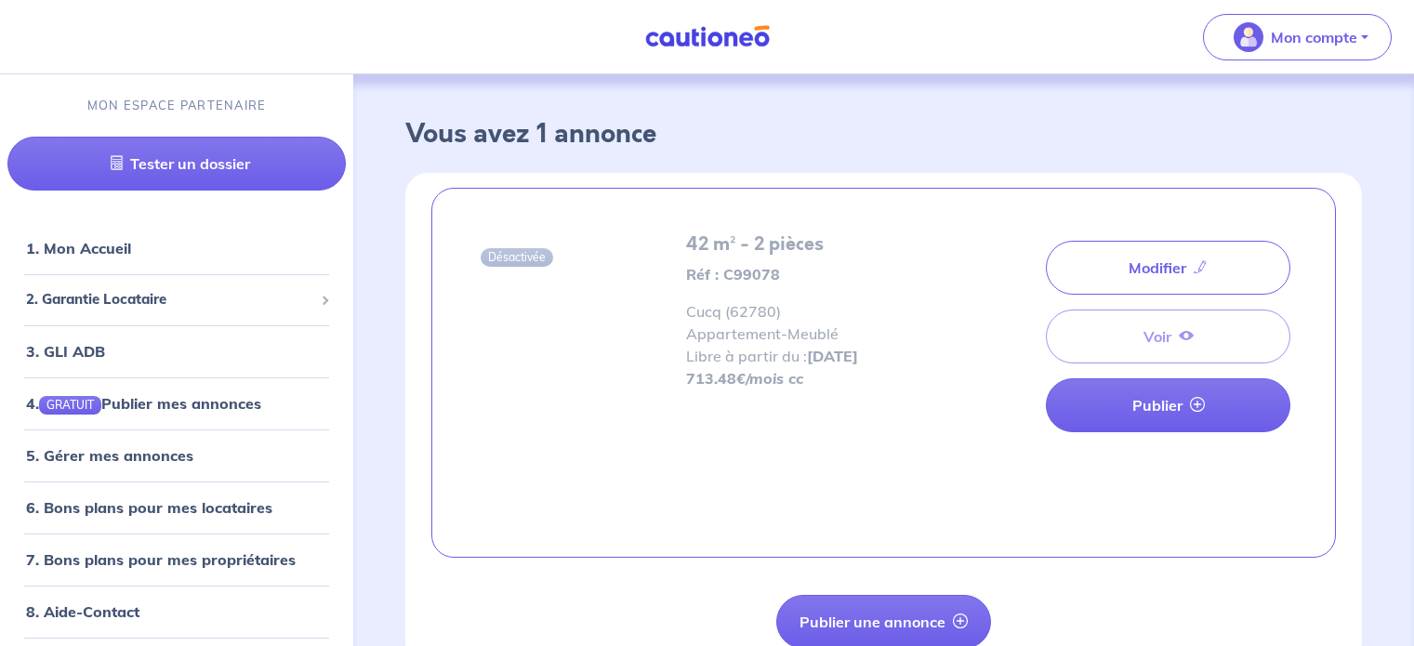  Describe the element at coordinates (78, 248) in the screenshot. I see `a: 1. Mon Accueil` at that location.